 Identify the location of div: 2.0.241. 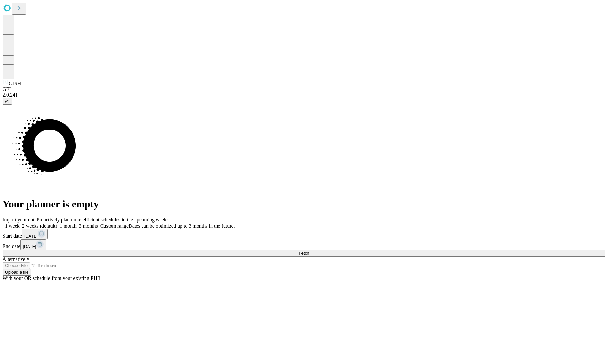
(304, 95).